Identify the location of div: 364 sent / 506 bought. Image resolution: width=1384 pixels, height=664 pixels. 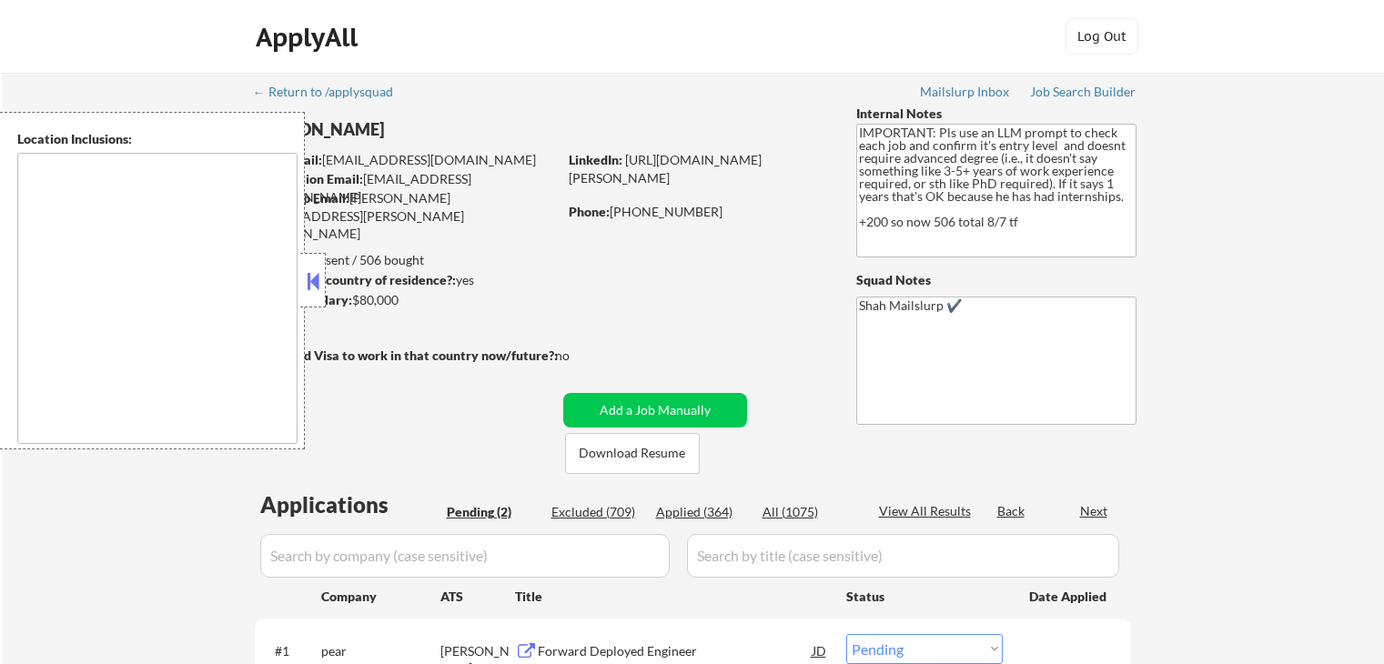
(405, 260).